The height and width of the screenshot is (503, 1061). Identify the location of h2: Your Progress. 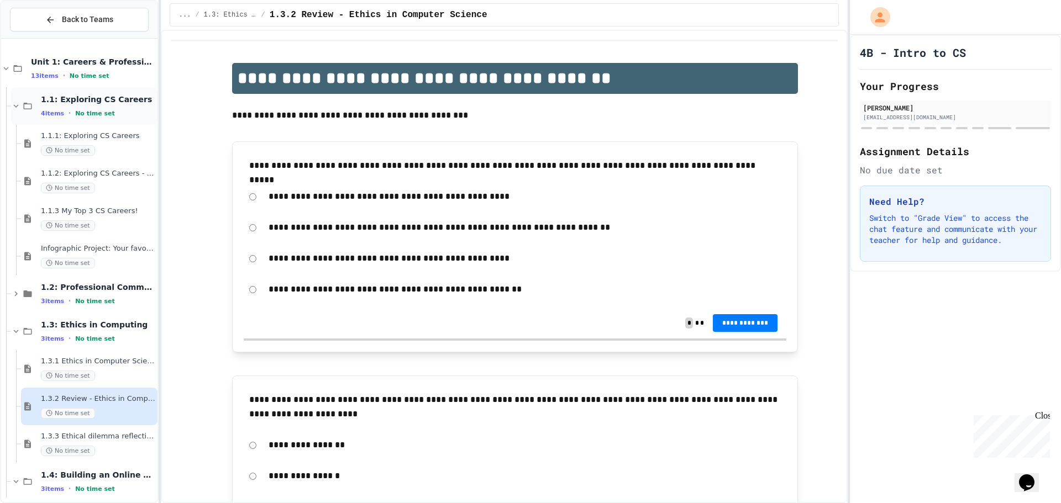
(955, 86).